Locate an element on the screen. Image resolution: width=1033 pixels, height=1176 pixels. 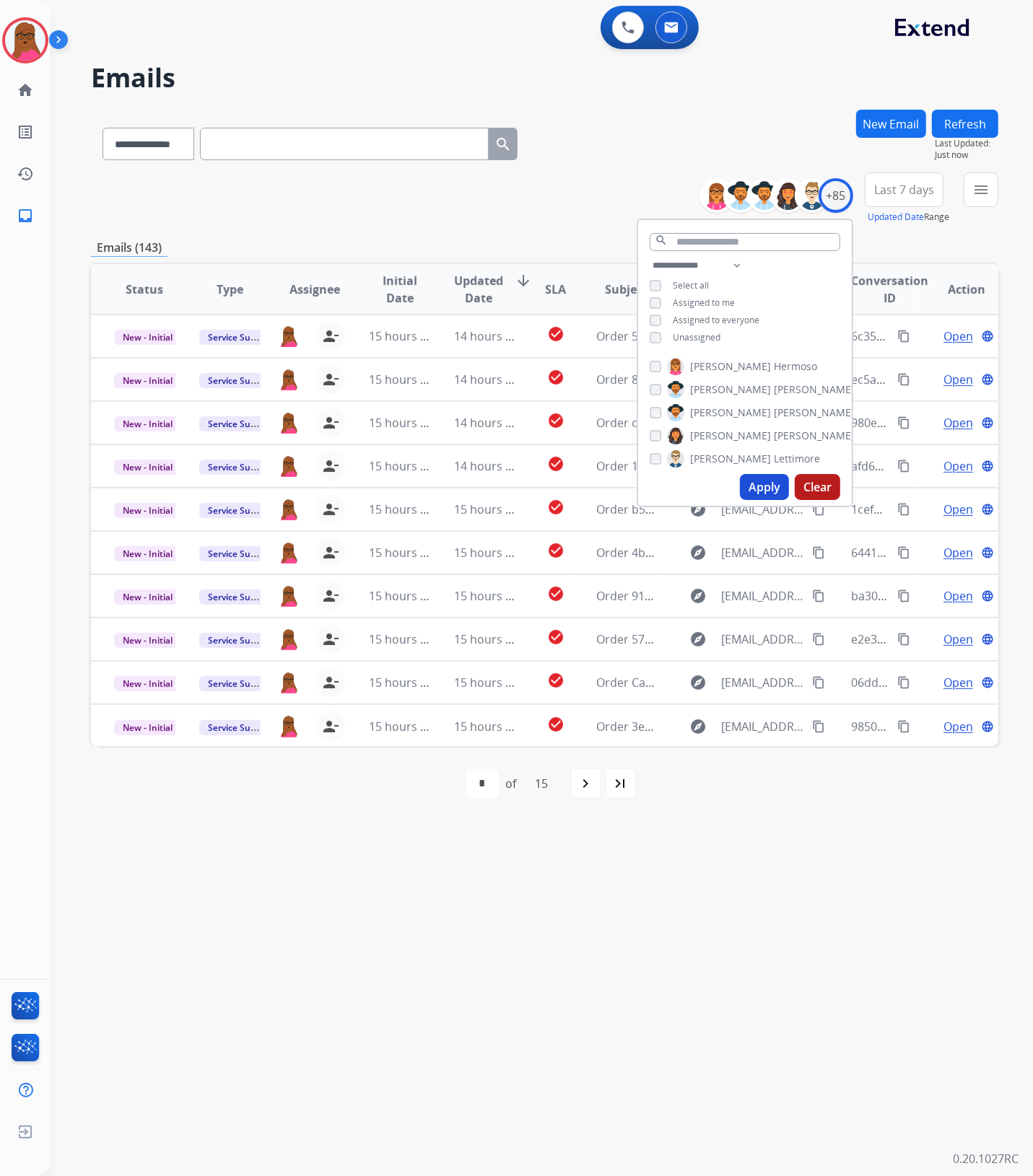
button: Clear is located at coordinates (817, 487).